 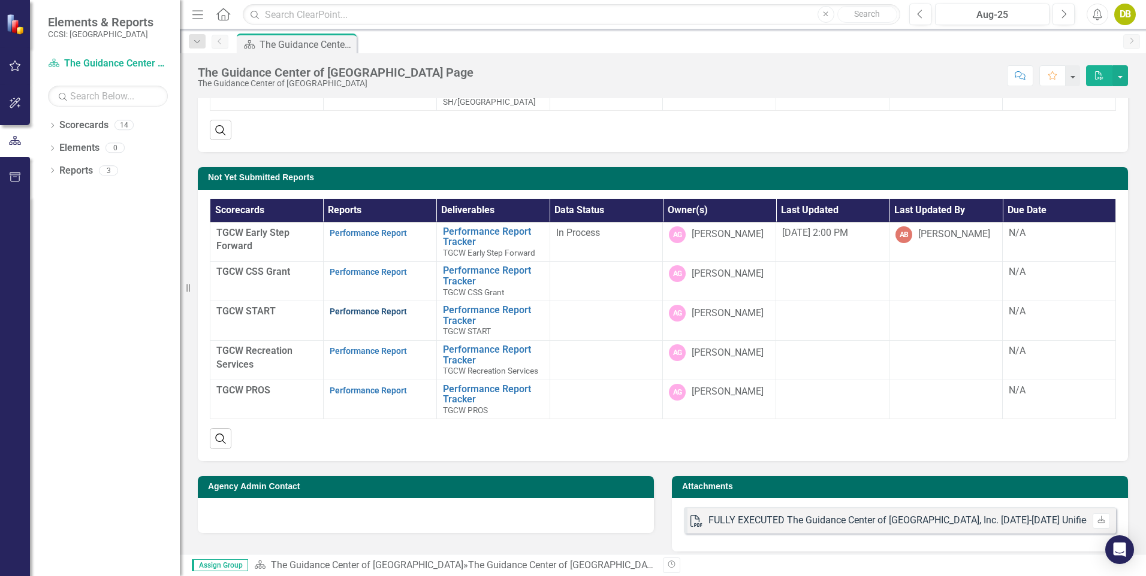 I want to click on h3: Attachments, so click(x=902, y=487).